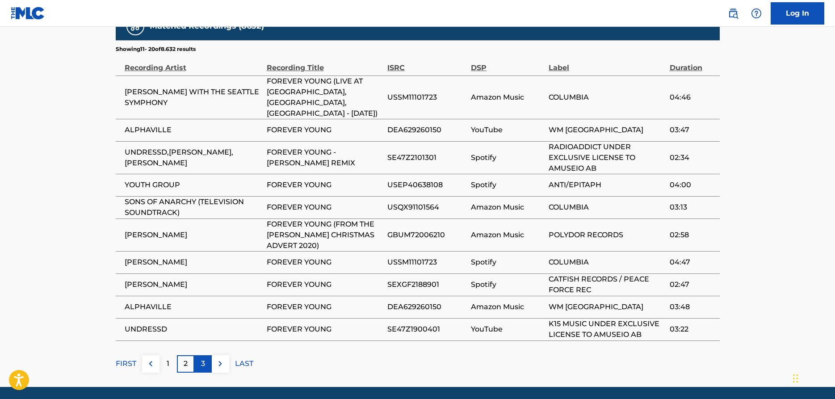  What do you see at coordinates (155, 49) in the screenshot?
I see `p: Showing 11 - 20 of 8.632 results` at bounding box center [155, 49].